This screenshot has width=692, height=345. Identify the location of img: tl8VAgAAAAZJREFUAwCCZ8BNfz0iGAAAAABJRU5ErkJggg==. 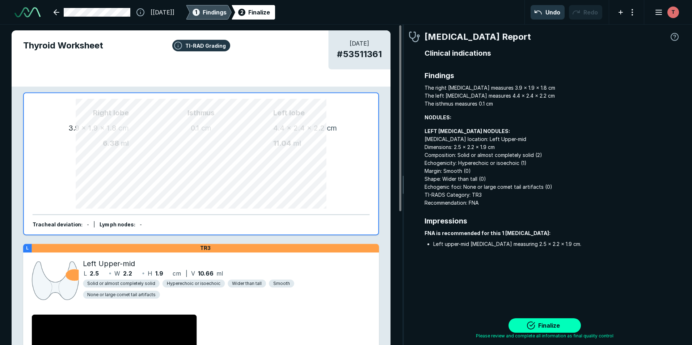
(55, 281).